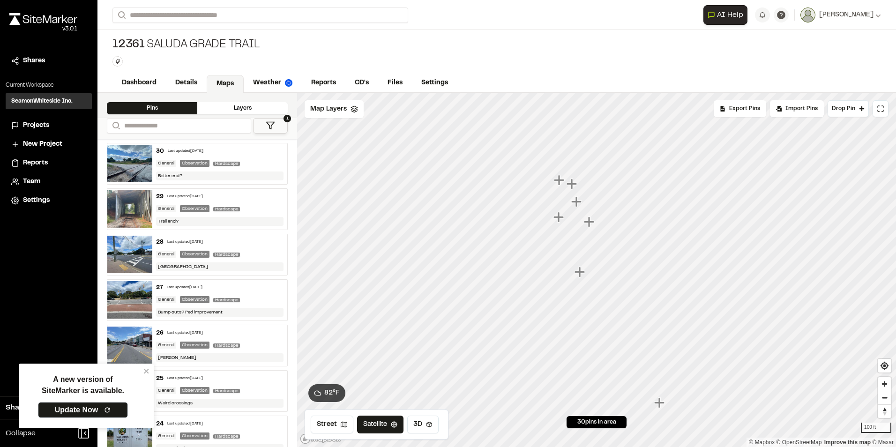 This screenshot has height=447, width=896. I want to click on span: Share Workspace, so click(37, 407).